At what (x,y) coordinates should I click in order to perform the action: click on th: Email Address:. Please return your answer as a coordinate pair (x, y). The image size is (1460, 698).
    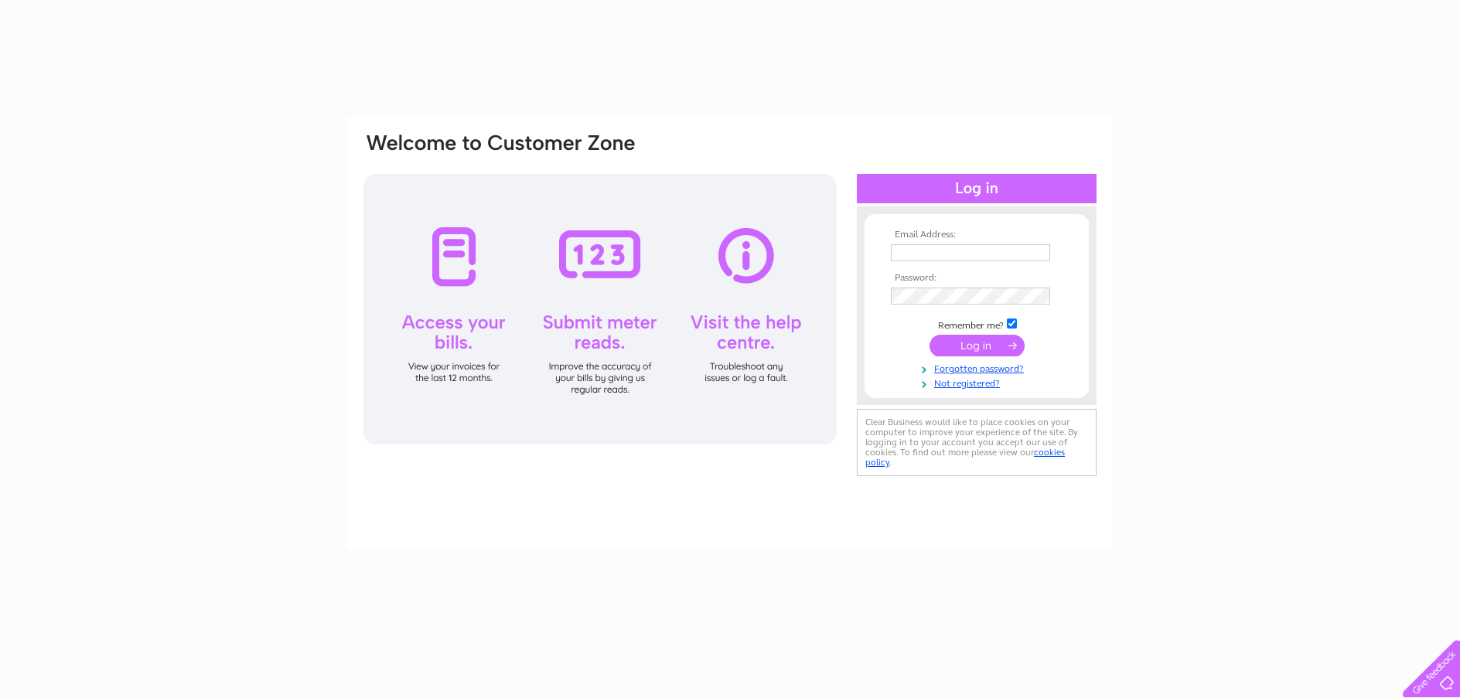
    Looking at the image, I should click on (976, 235).